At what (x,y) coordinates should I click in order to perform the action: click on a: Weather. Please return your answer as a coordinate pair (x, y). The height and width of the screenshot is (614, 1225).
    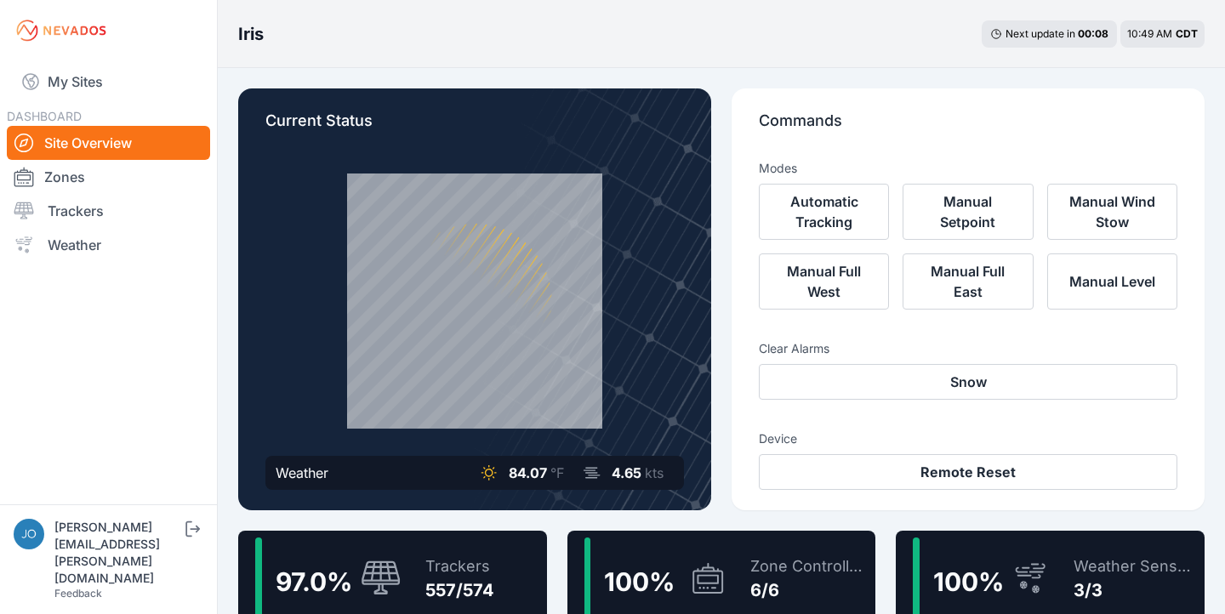
    Looking at the image, I should click on (108, 245).